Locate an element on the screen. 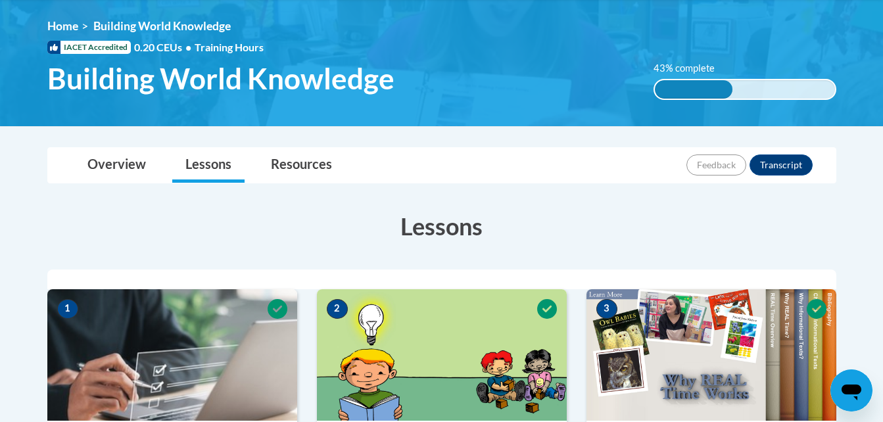 Image resolution: width=883 pixels, height=422 pixels. span: 3 is located at coordinates (607, 309).